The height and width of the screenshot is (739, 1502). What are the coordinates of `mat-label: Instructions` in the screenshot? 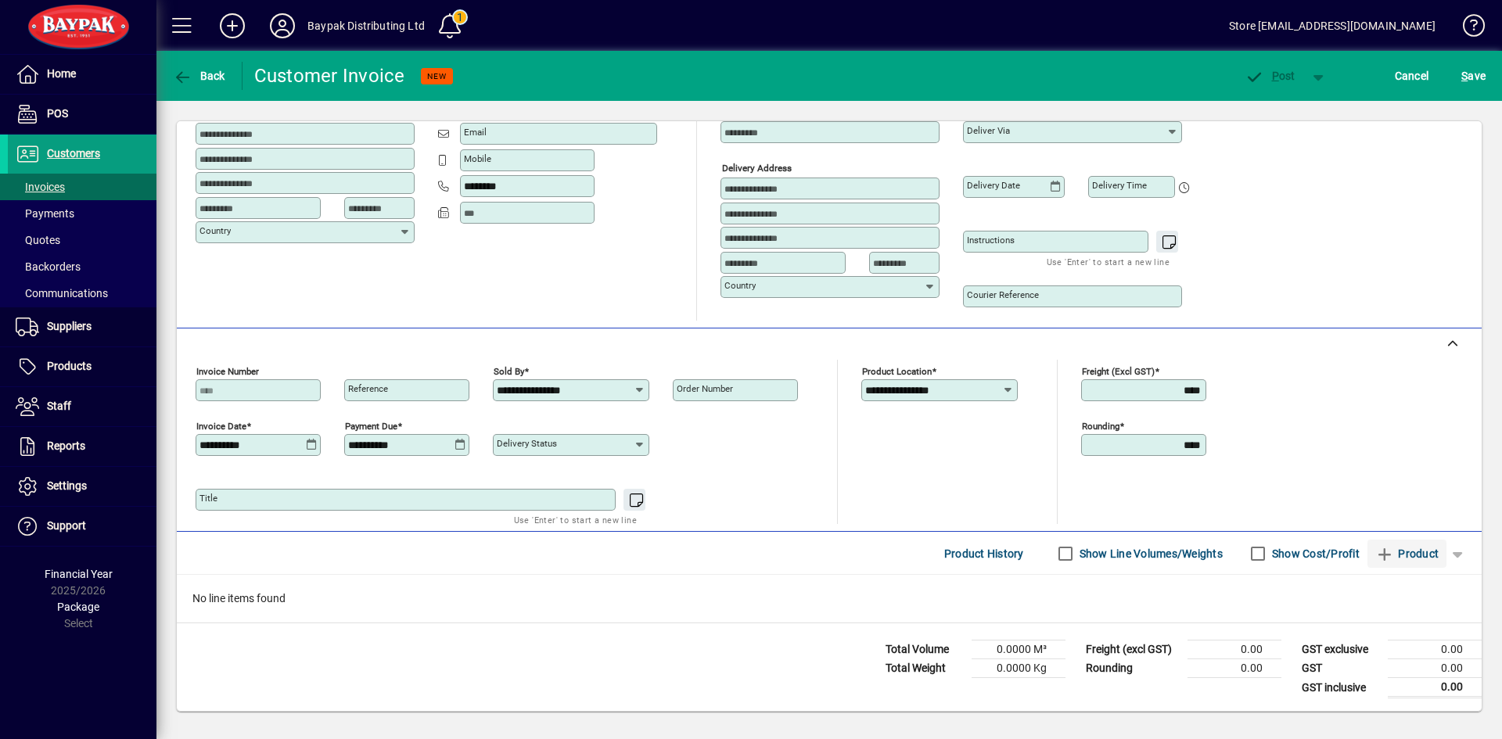 It's located at (990, 240).